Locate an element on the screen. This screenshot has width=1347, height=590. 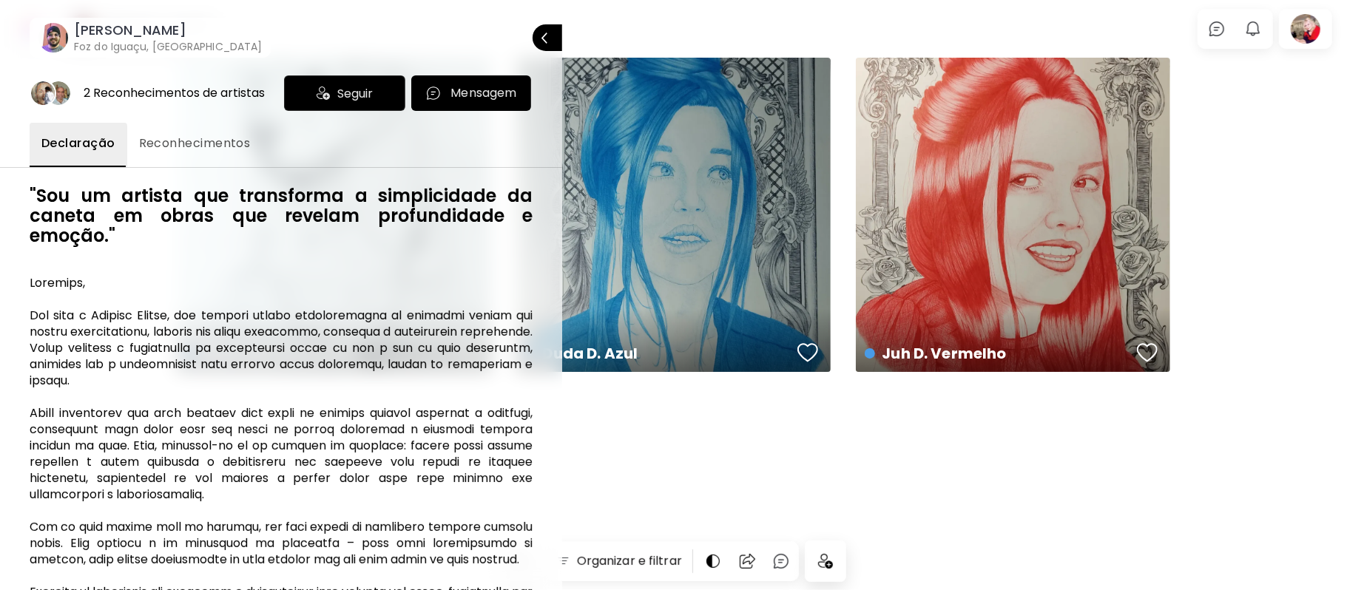
button: chatIconMensagem is located at coordinates (471, 93).